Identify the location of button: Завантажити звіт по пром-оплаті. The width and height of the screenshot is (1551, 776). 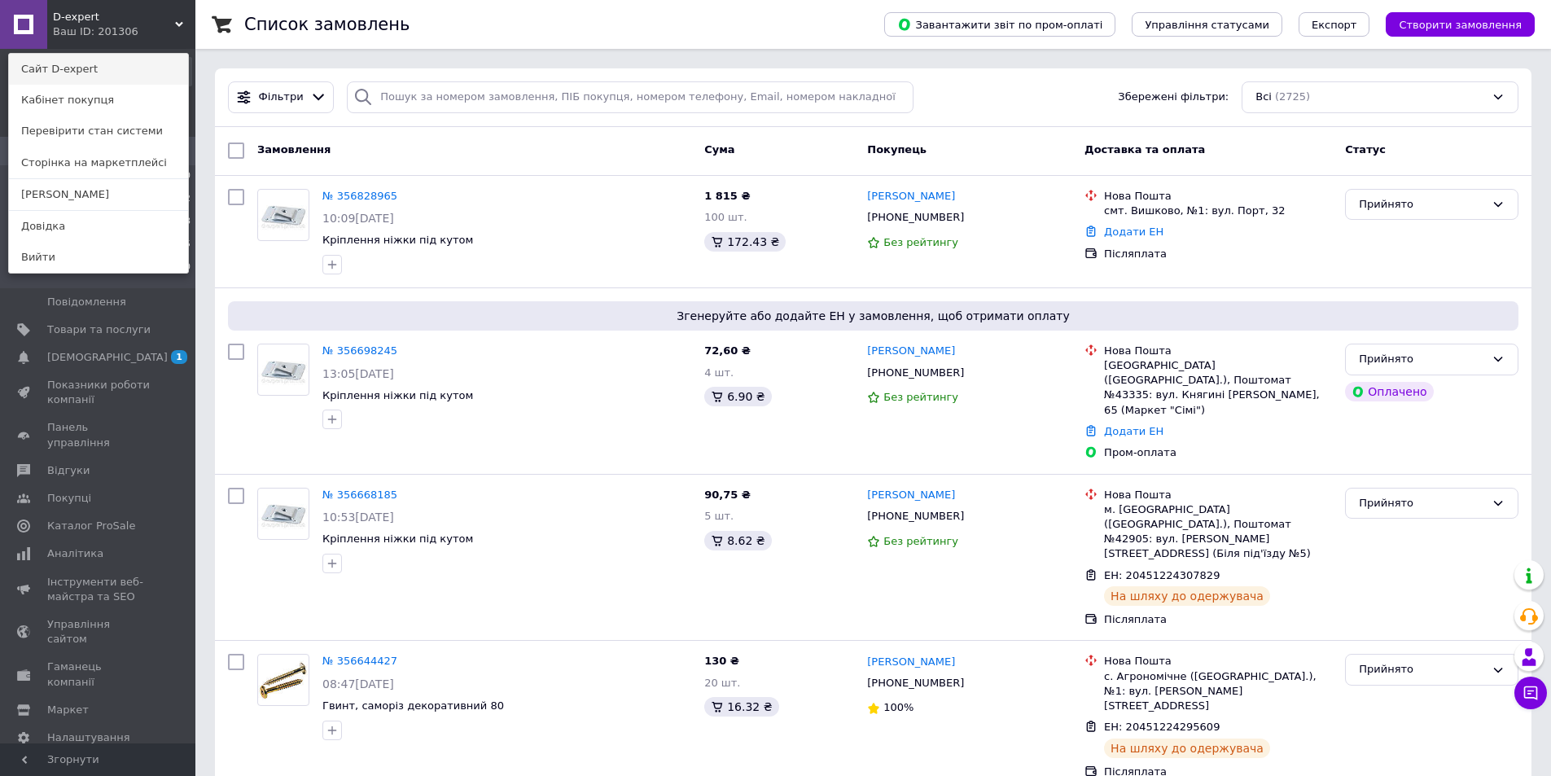
(1000, 24).